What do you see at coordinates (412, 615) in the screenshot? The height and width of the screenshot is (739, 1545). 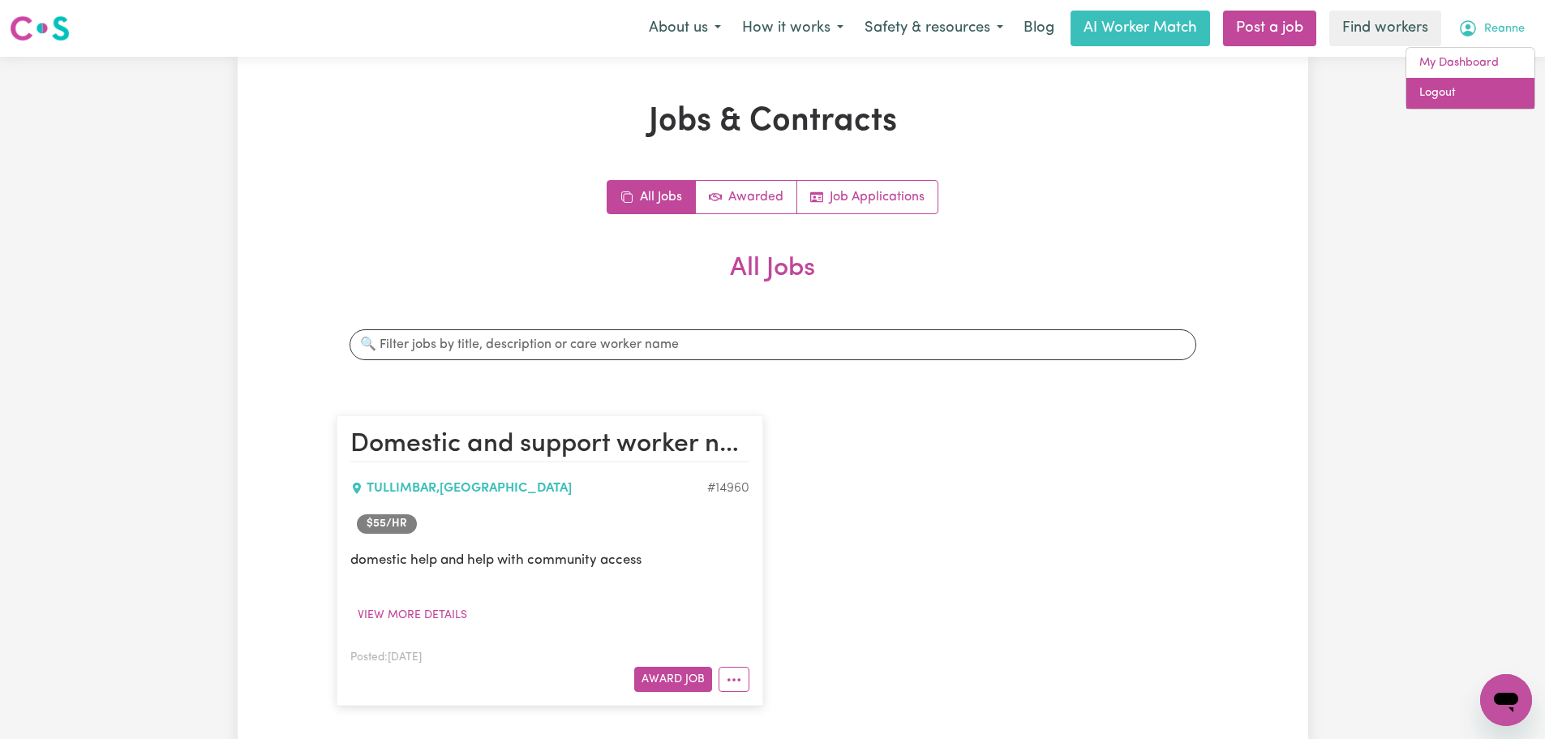 I see `button: View more details` at bounding box center [412, 615].